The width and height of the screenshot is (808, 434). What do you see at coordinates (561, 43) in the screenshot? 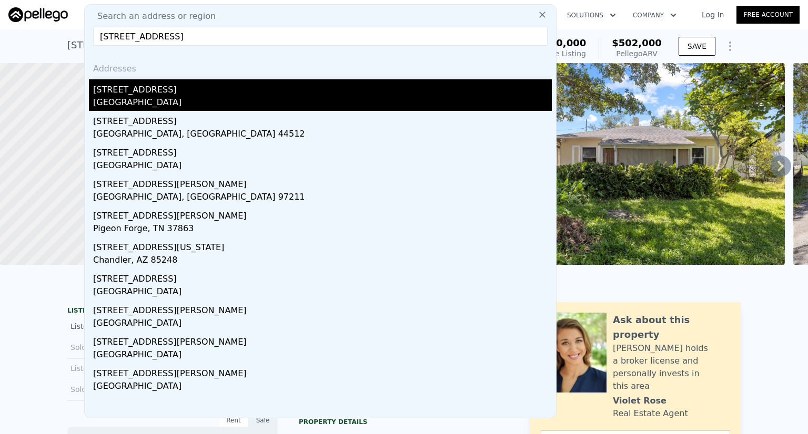
I see `span: $400,000` at bounding box center [561, 43].